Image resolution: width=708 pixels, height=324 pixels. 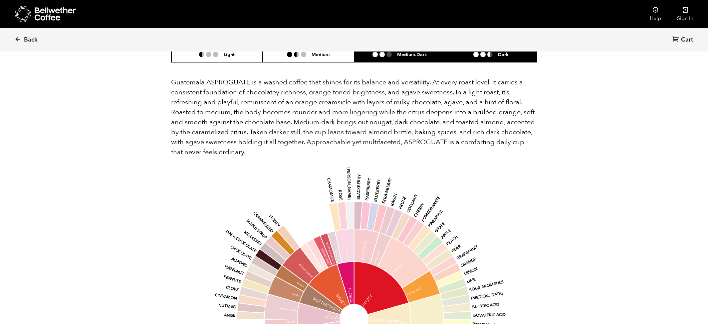 What do you see at coordinates (687, 40) in the screenshot?
I see `span: Cart` at bounding box center [687, 40].